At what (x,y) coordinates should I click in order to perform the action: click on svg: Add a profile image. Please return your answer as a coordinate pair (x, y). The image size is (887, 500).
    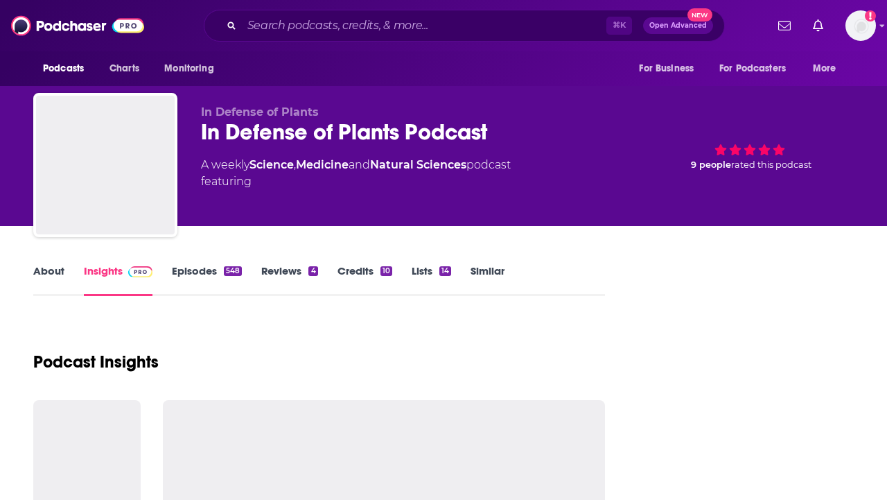
    Looking at the image, I should click on (870, 16).